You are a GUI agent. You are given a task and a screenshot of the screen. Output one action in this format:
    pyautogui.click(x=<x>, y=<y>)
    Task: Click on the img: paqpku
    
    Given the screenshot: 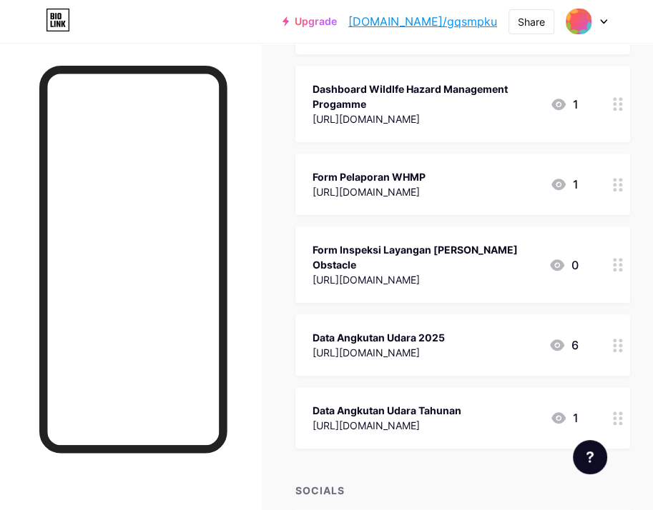 What is the action you would take?
    pyautogui.click(x=578, y=21)
    